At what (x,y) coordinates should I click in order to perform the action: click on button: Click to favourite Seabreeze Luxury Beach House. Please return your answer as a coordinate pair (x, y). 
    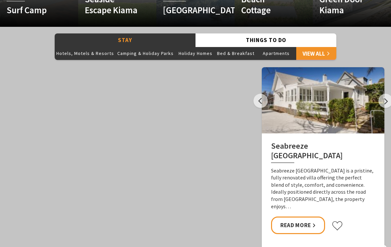
    Looking at the image, I should click on (337, 226).